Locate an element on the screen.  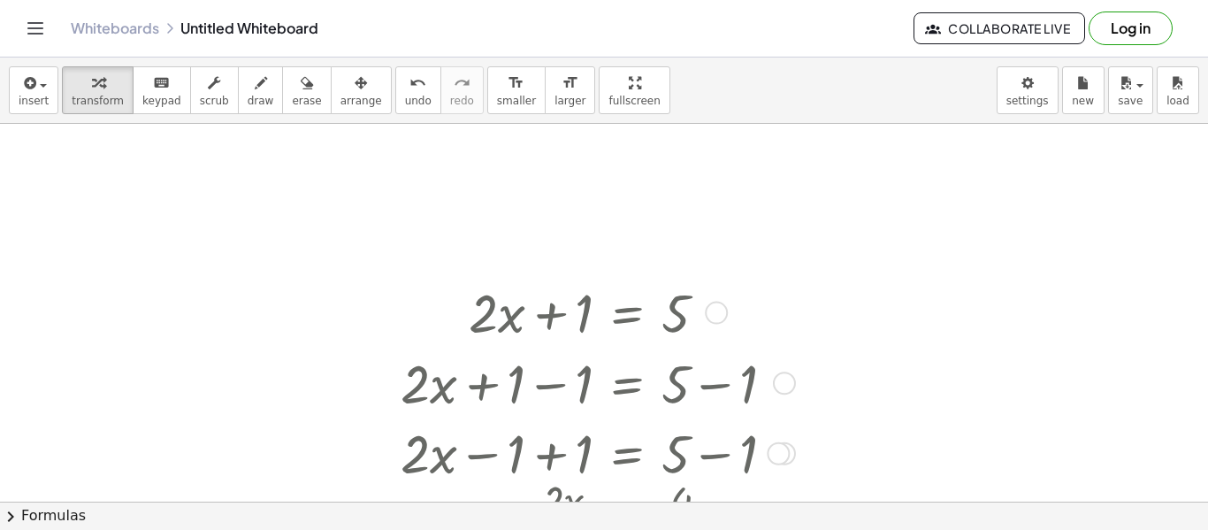
span: transform is located at coordinates (97, 101).